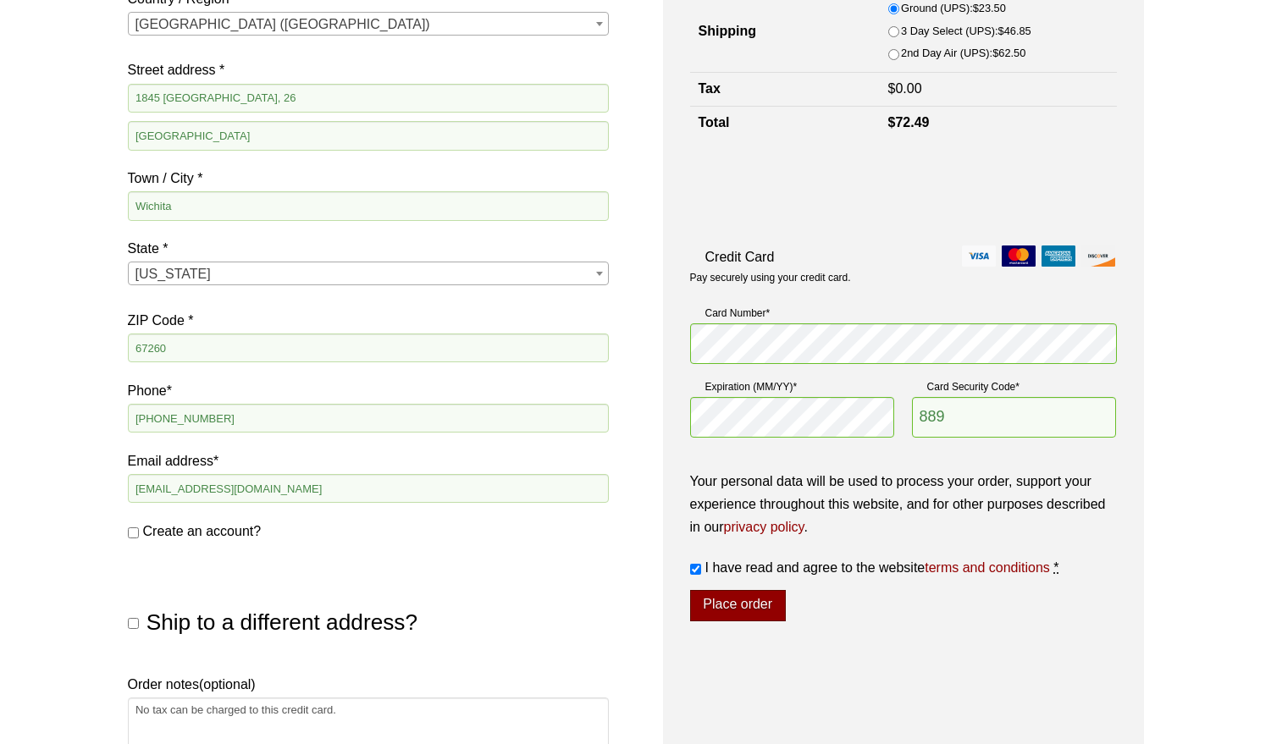  Describe the element at coordinates (905, 88) in the screenshot. I see `bdi: 0.00` at that location.